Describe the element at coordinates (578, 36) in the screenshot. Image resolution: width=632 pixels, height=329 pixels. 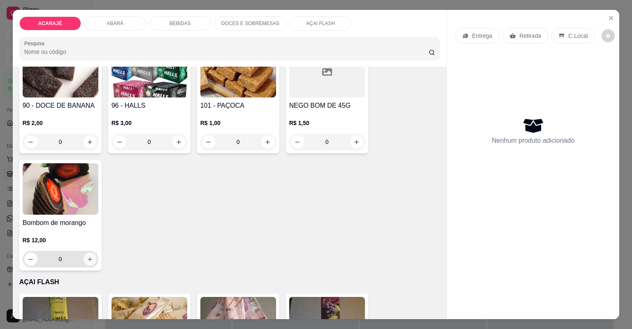
I see `p: C.Local` at that location.